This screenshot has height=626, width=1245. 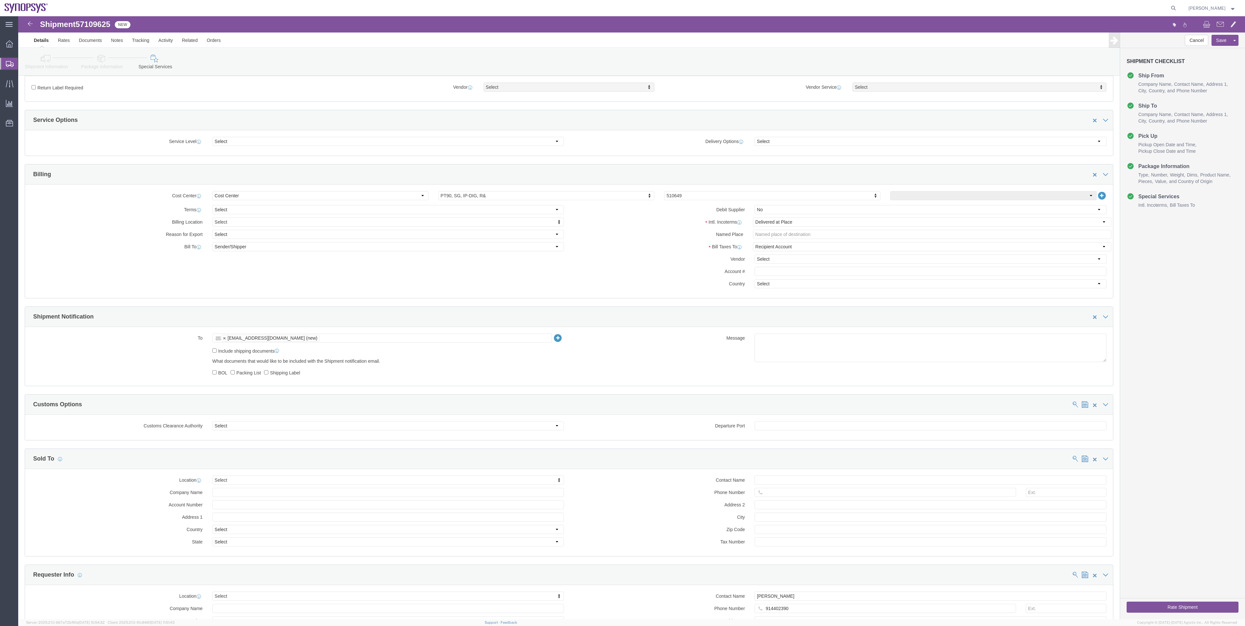 I want to click on span: Client: 2025.21.0-f0c8481, so click(x=141, y=623).